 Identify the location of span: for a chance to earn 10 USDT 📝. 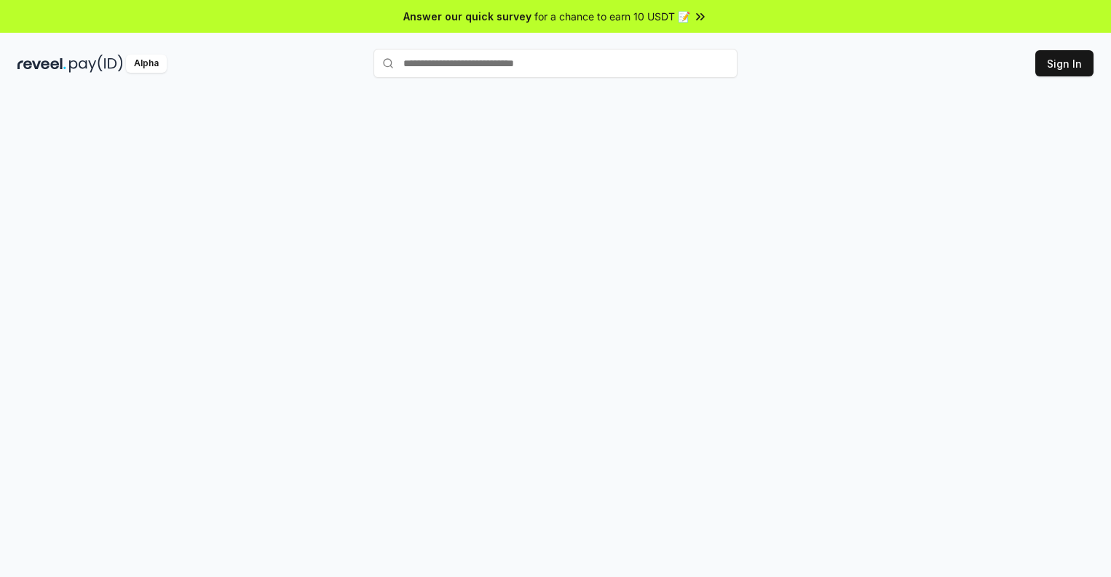
(612, 16).